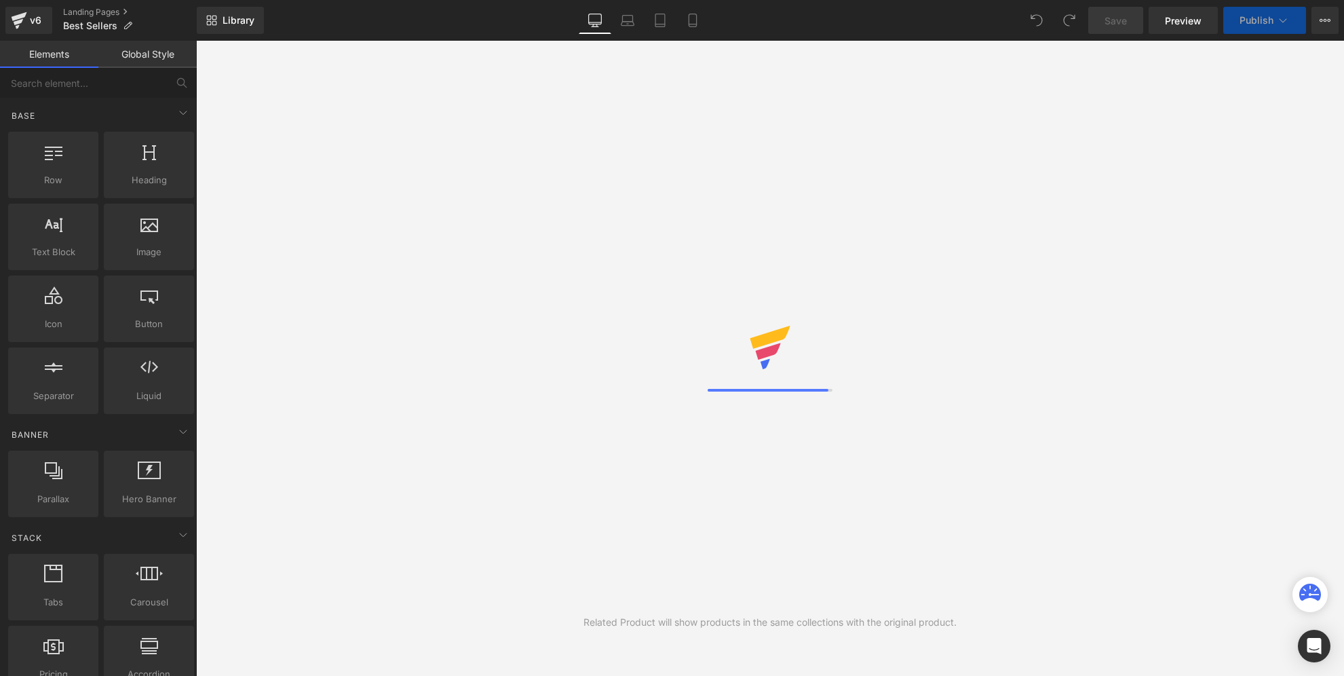  What do you see at coordinates (53, 180) in the screenshot?
I see `span: Row` at bounding box center [53, 180].